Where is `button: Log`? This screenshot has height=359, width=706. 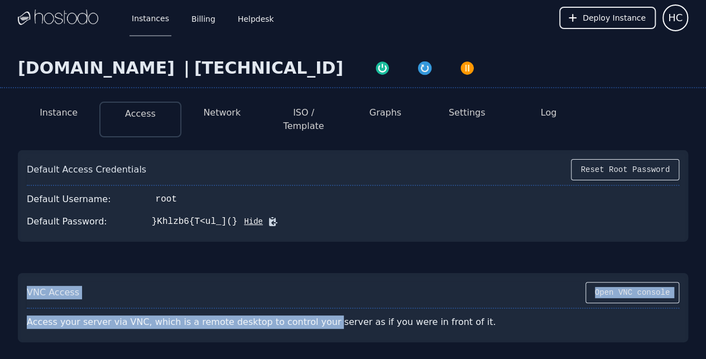
button: Log is located at coordinates (549, 113).